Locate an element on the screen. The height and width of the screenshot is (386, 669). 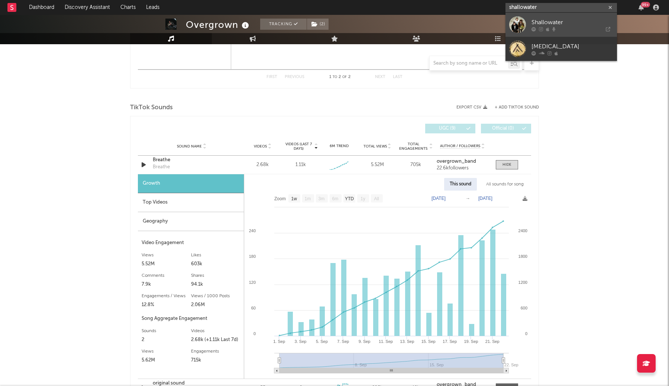
span: Official ( 0 ) is located at coordinates (503, 129).